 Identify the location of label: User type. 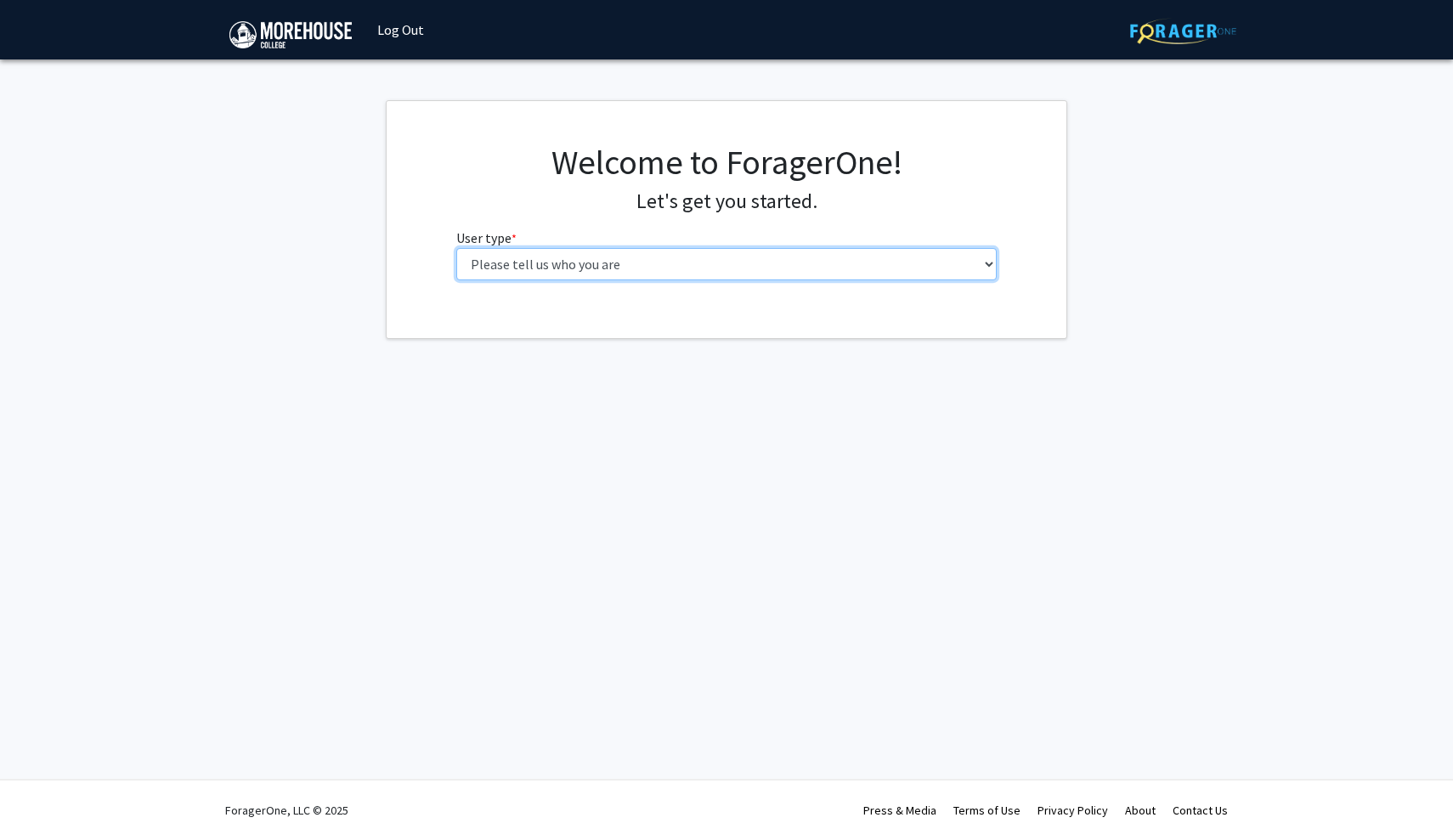
(487, 238).